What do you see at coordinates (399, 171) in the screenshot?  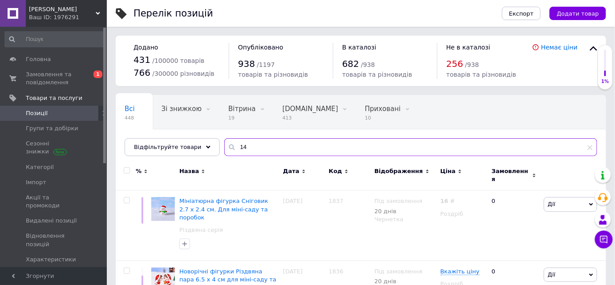 I see `span: Відображення` at bounding box center [399, 171].